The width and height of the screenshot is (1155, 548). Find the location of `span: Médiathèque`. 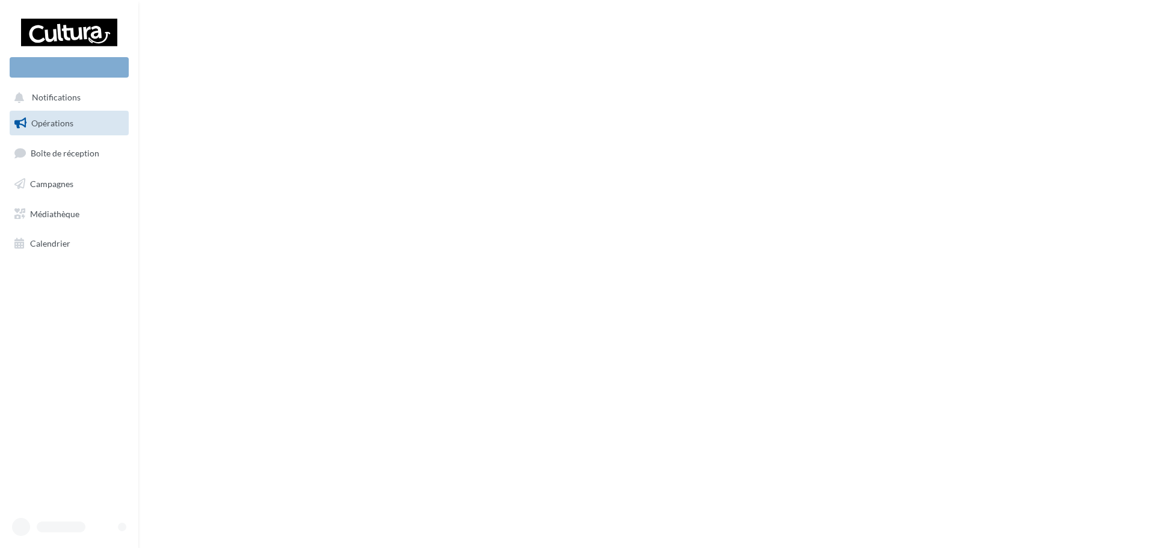

span: Médiathèque is located at coordinates (55, 213).